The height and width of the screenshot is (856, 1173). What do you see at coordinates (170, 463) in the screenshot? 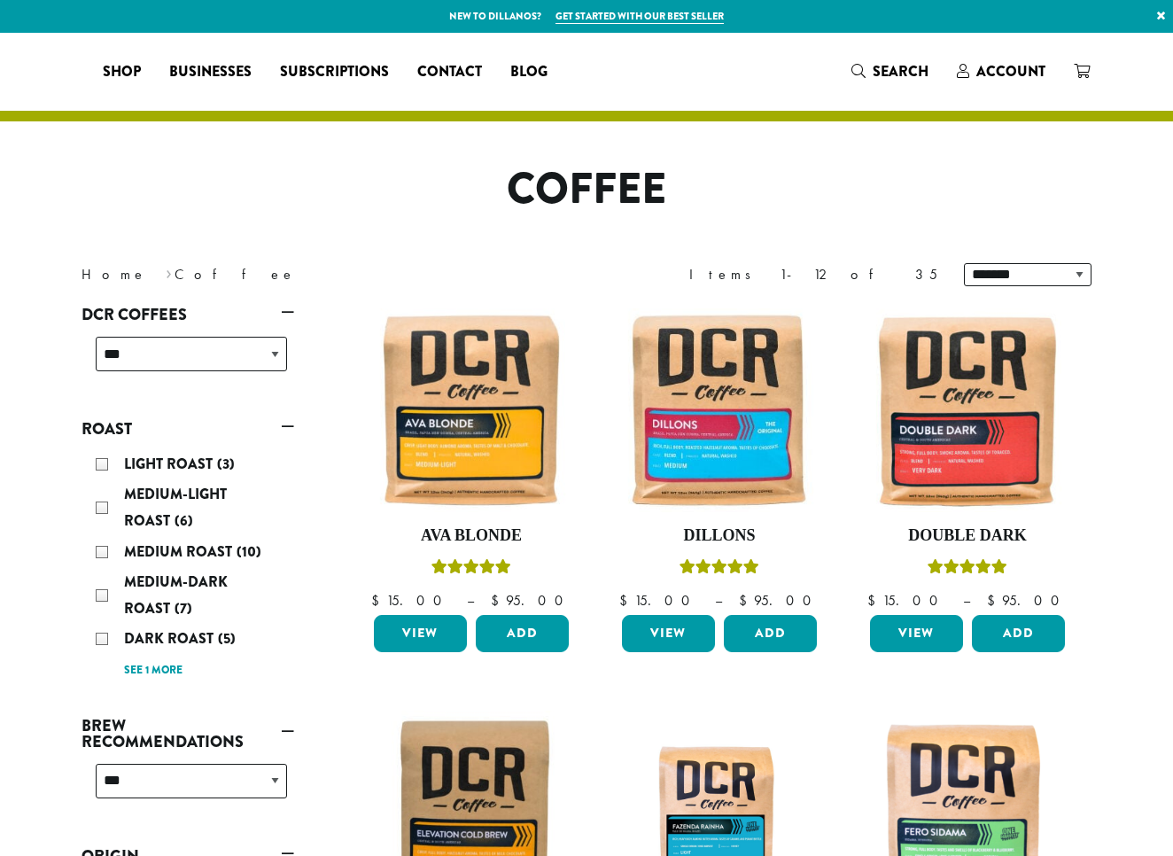
I see `span: Light Roast` at bounding box center [170, 463].